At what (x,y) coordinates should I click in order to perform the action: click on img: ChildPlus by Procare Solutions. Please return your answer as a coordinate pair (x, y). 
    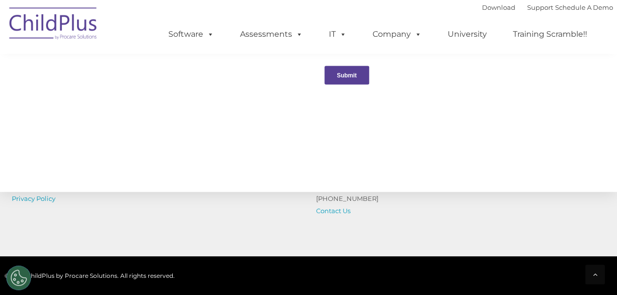
    Looking at the image, I should click on (53, 25).